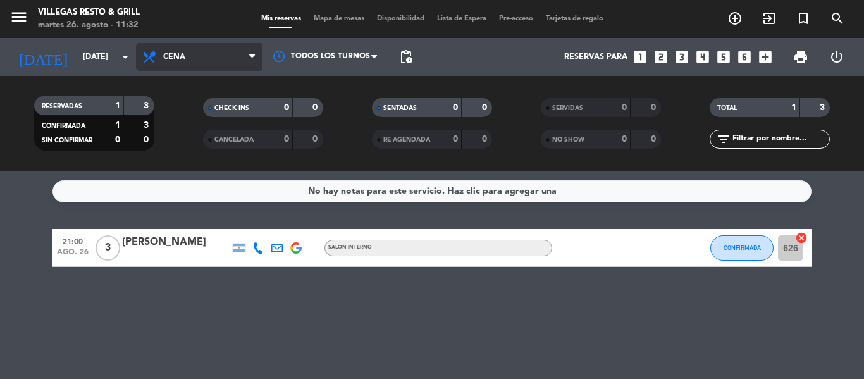 The height and width of the screenshot is (379, 864). Describe the element at coordinates (742, 248) in the screenshot. I see `button: CONFIRMADA` at that location.